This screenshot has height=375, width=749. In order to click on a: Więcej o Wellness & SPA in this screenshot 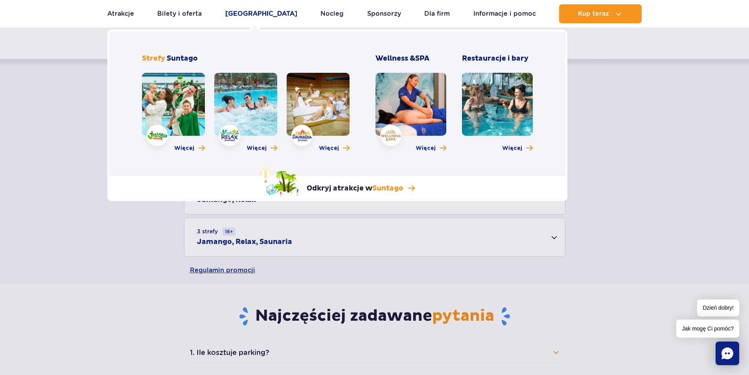, I will do `click(431, 148)`.